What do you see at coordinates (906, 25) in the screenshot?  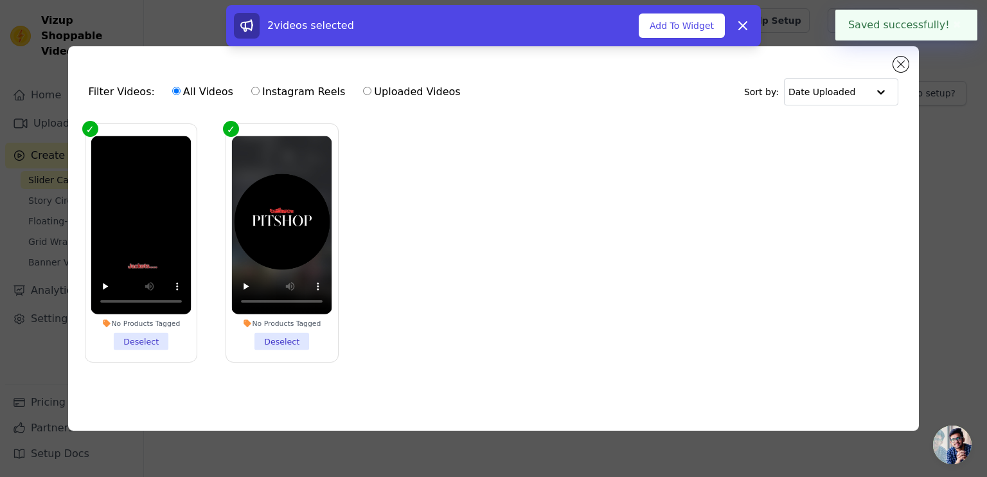 I see `div: Saved successfully!` at bounding box center [906, 25].